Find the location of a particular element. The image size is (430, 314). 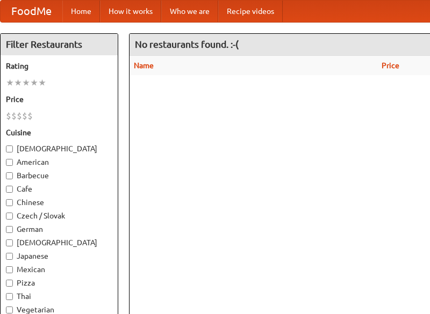

a: Name is located at coordinates (143, 66).